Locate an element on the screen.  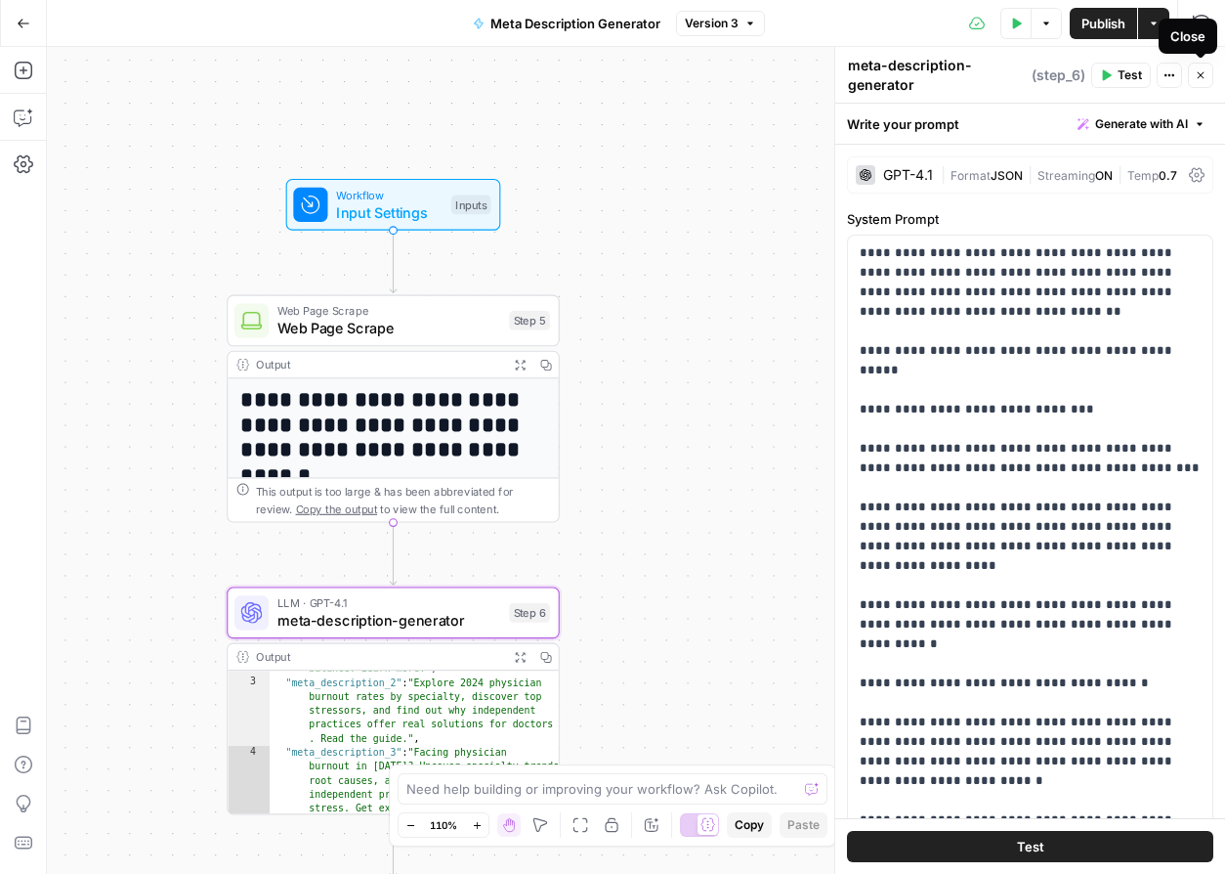
span: ( step_6 ) is located at coordinates (1058, 75).